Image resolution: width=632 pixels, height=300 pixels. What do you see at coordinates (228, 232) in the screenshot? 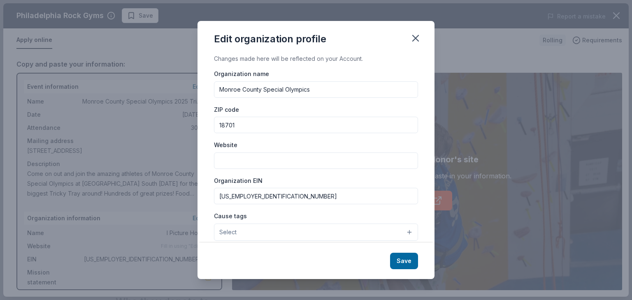
I see `span: Select` at bounding box center [228, 232].